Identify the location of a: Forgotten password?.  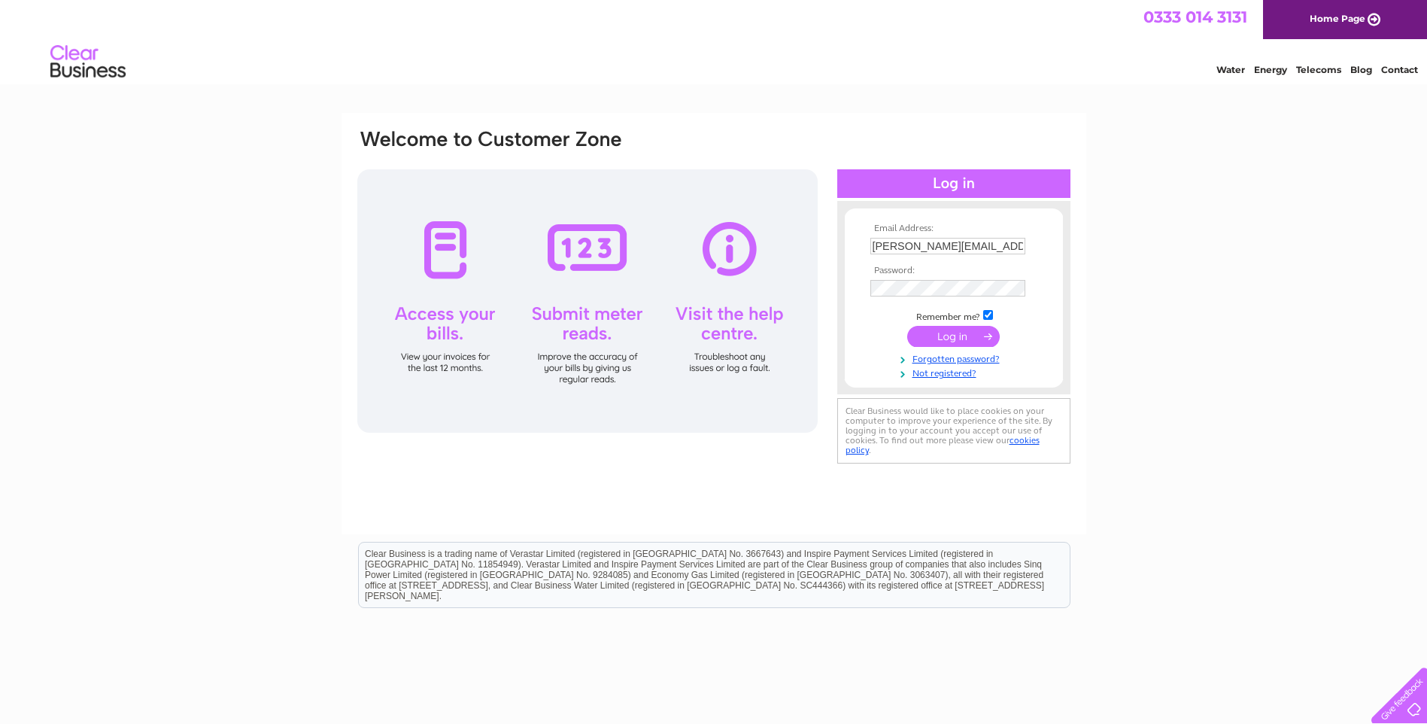
(955, 357).